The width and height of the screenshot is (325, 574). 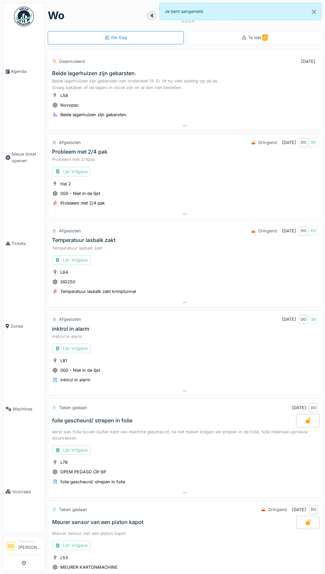 What do you see at coordinates (27, 71) in the screenshot?
I see `span: Agenda` at bounding box center [27, 71].